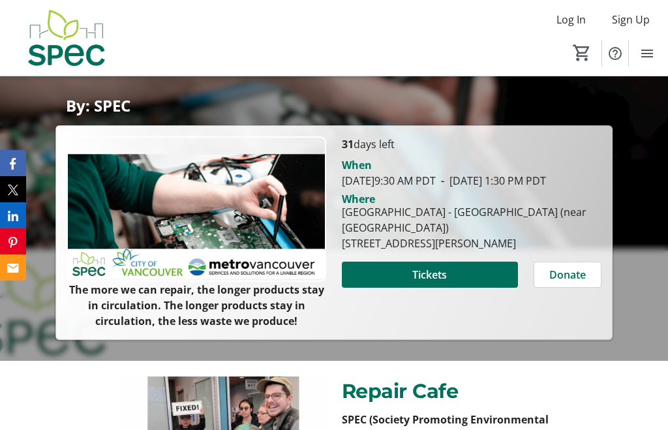  Describe the element at coordinates (445, 392) in the screenshot. I see `p: Repair Cafe` at that location.